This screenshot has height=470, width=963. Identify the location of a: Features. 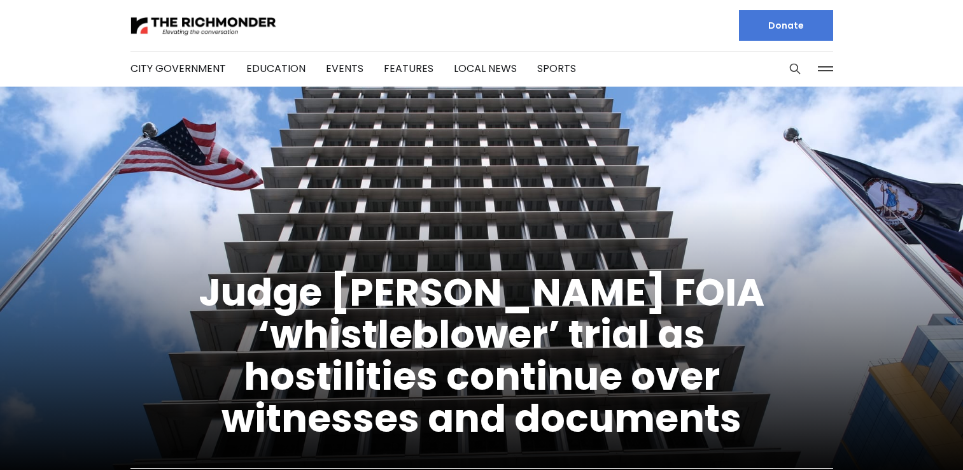
(409, 68).